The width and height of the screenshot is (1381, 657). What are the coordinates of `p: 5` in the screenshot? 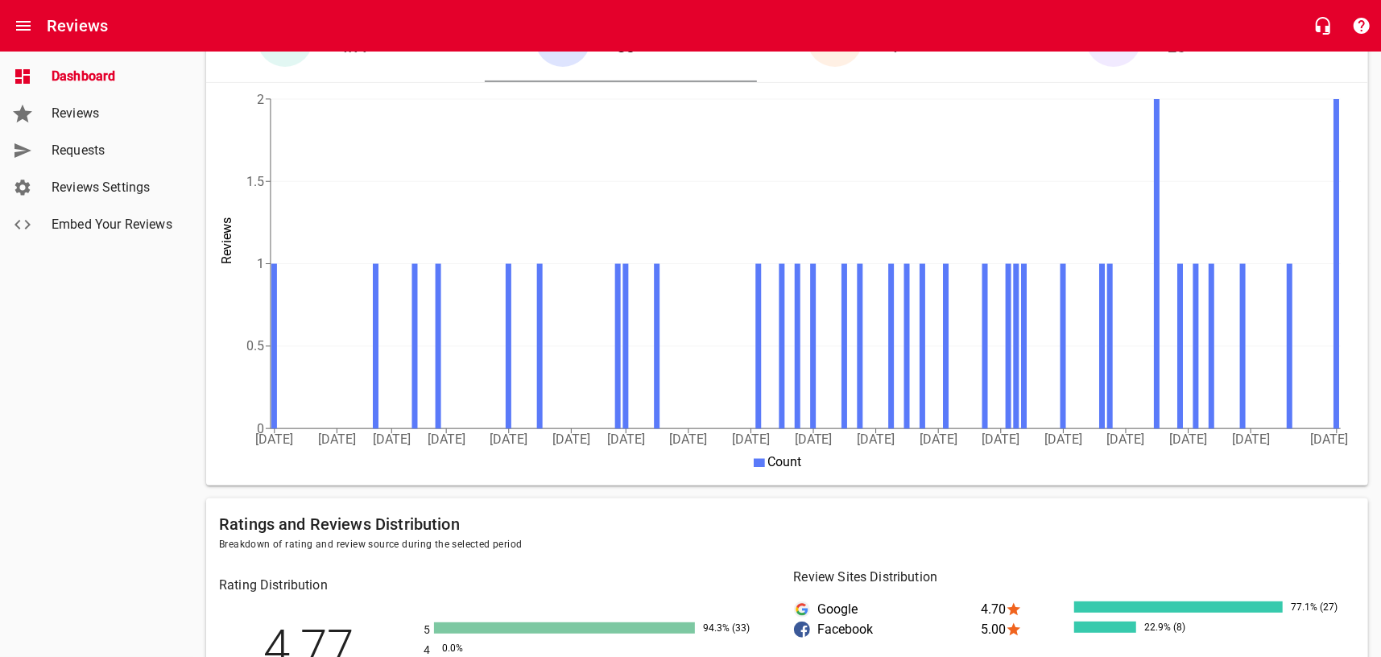 It's located at (428, 630).